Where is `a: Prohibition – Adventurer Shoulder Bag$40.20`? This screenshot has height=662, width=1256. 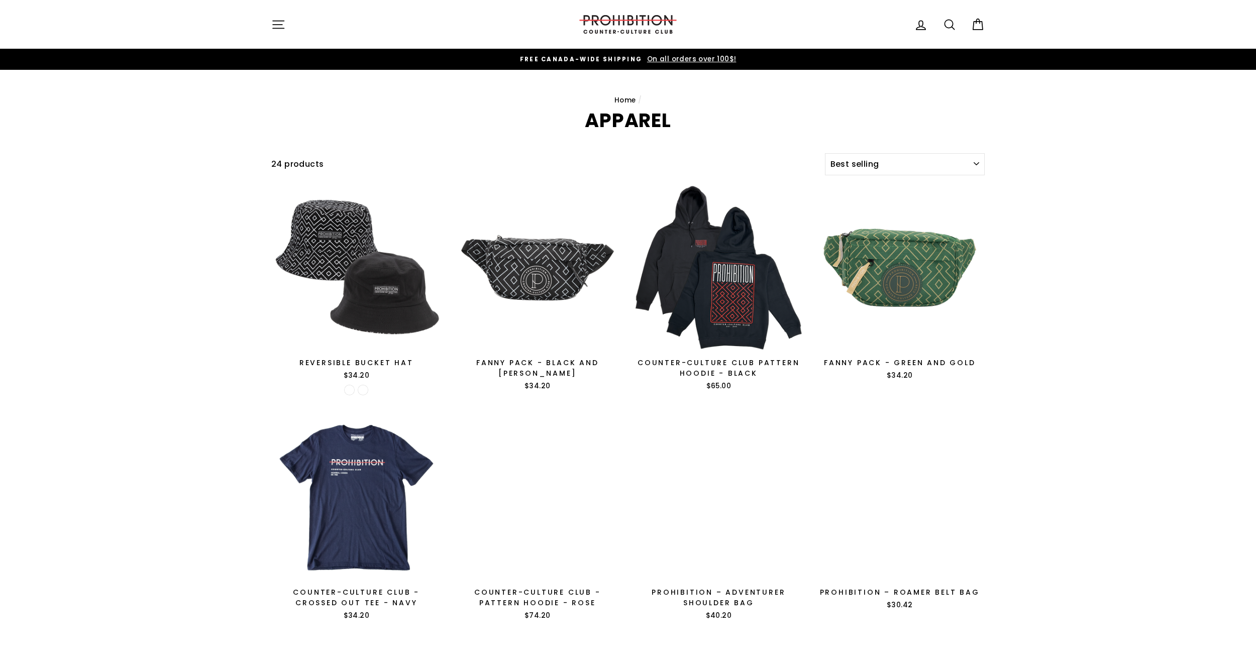
a: Prohibition – Adventurer Shoulder Bag$40.20 is located at coordinates (718, 518).